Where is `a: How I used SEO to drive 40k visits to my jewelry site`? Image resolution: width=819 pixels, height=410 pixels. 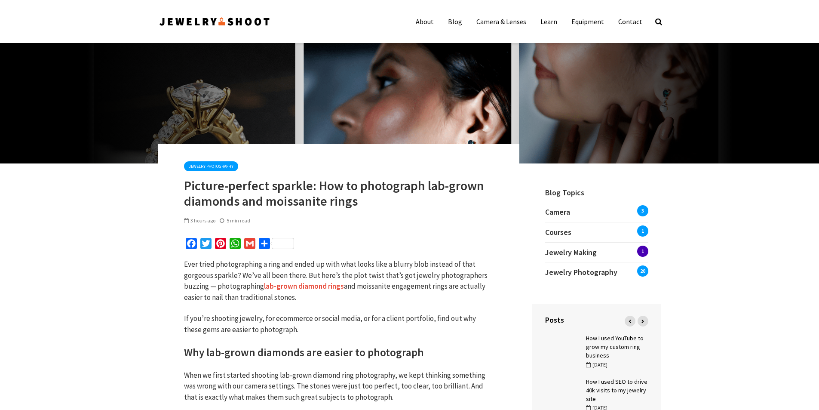 a: How I used SEO to drive 40k visits to my jewelry site is located at coordinates (617, 390).